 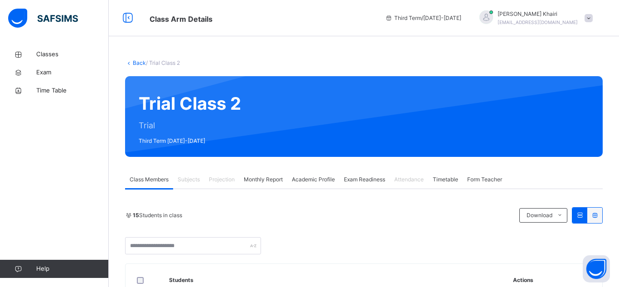 I want to click on span: Subjects, so click(x=188, y=179).